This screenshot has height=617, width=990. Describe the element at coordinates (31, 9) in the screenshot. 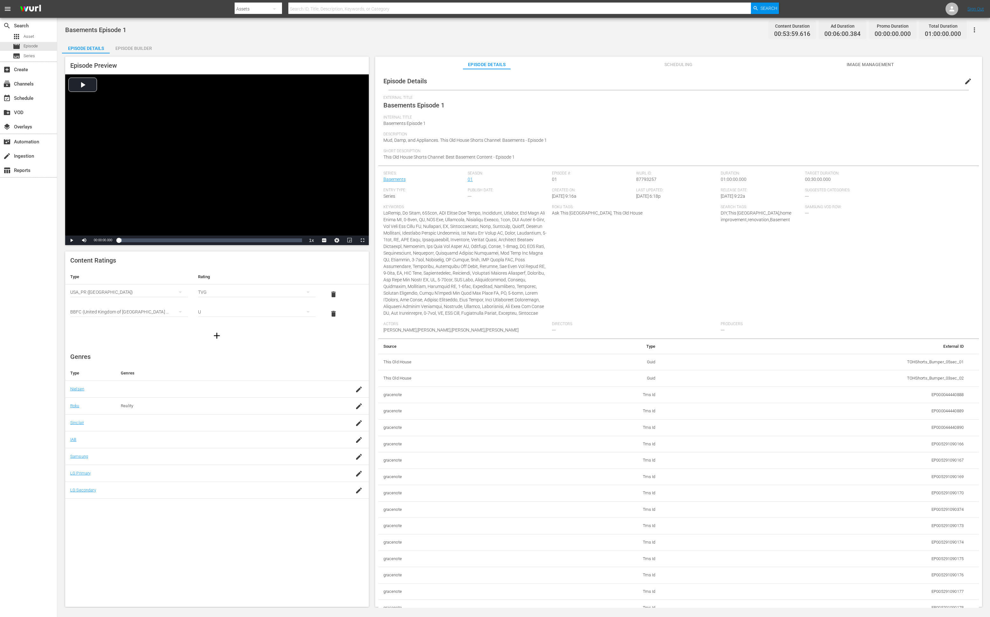

I see `img: ans4CAIJ8jUAAAAAAAAAAAAAAAAAAAAAAAAgQb4GAAAAAAAAAAAAAAAAAAAAAAAAJMjXAAAAAAAAAAAAAAAAAAAAAAAAgAT5G...` at that location.